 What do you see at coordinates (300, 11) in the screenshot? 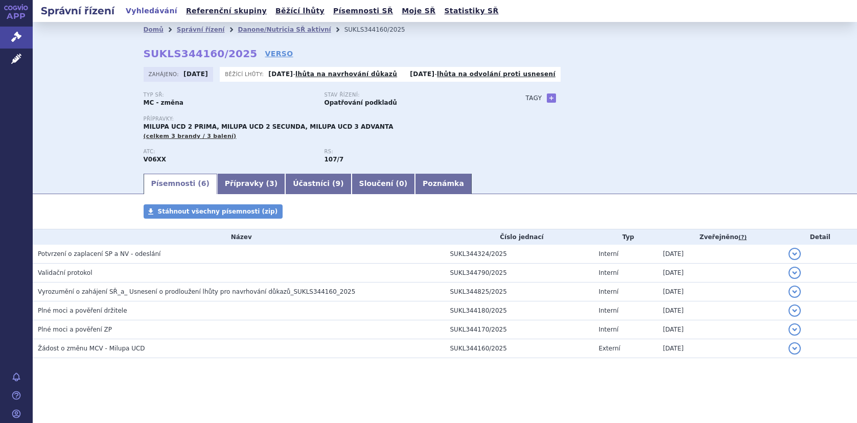
I see `a: Běžící lhůty` at bounding box center [300, 11].